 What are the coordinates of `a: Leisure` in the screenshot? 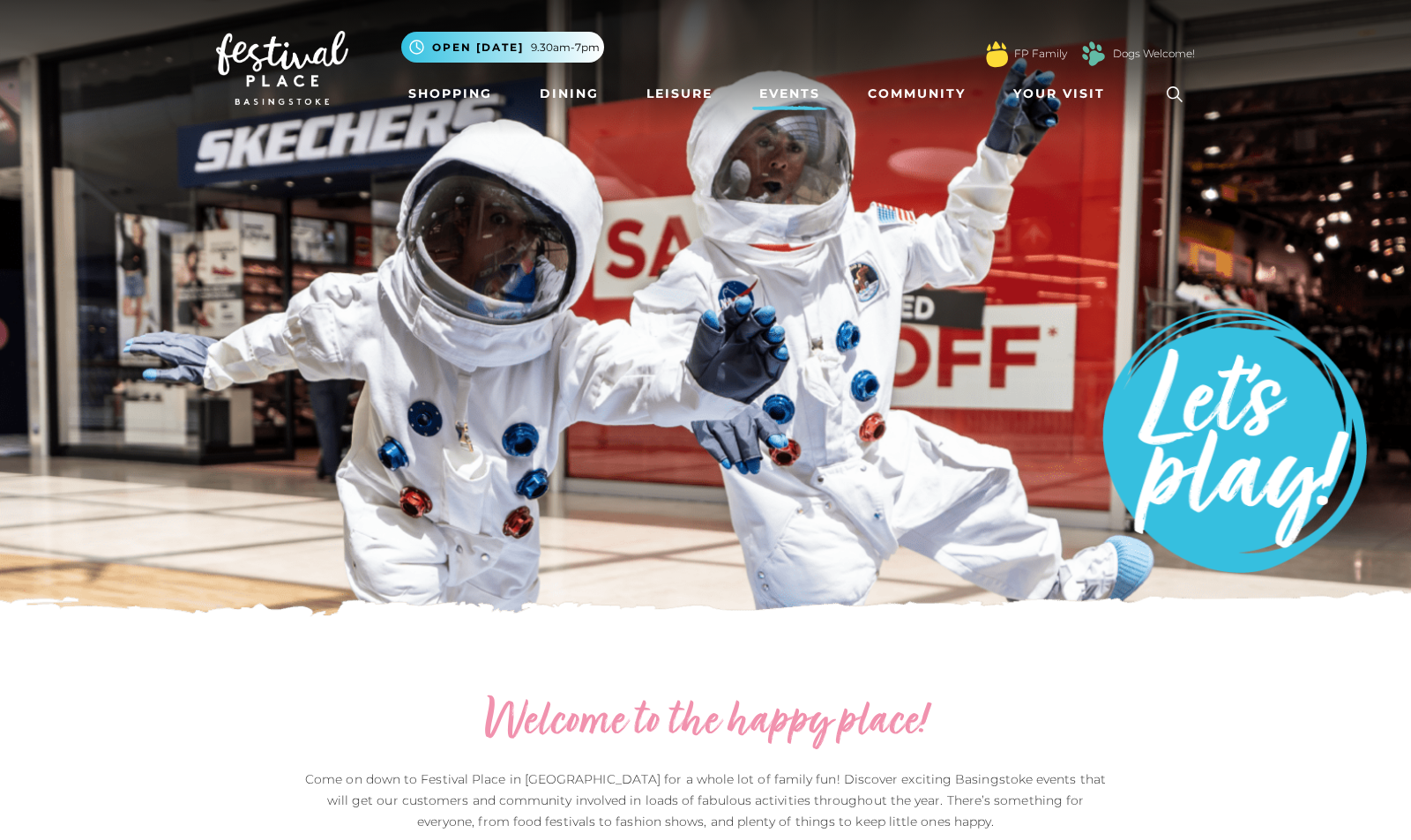 It's located at (679, 94).